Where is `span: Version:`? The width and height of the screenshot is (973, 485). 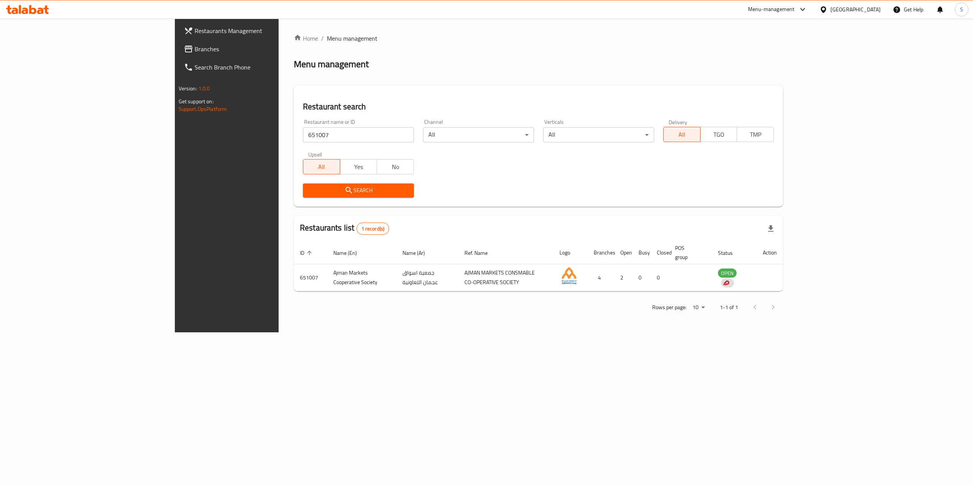
span: Version: is located at coordinates (188, 89).